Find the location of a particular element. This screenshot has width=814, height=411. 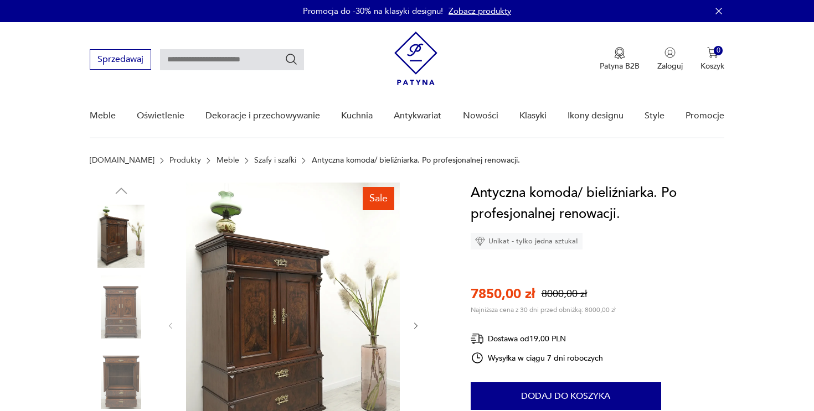

img: Ikona dostawy is located at coordinates (477, 339).